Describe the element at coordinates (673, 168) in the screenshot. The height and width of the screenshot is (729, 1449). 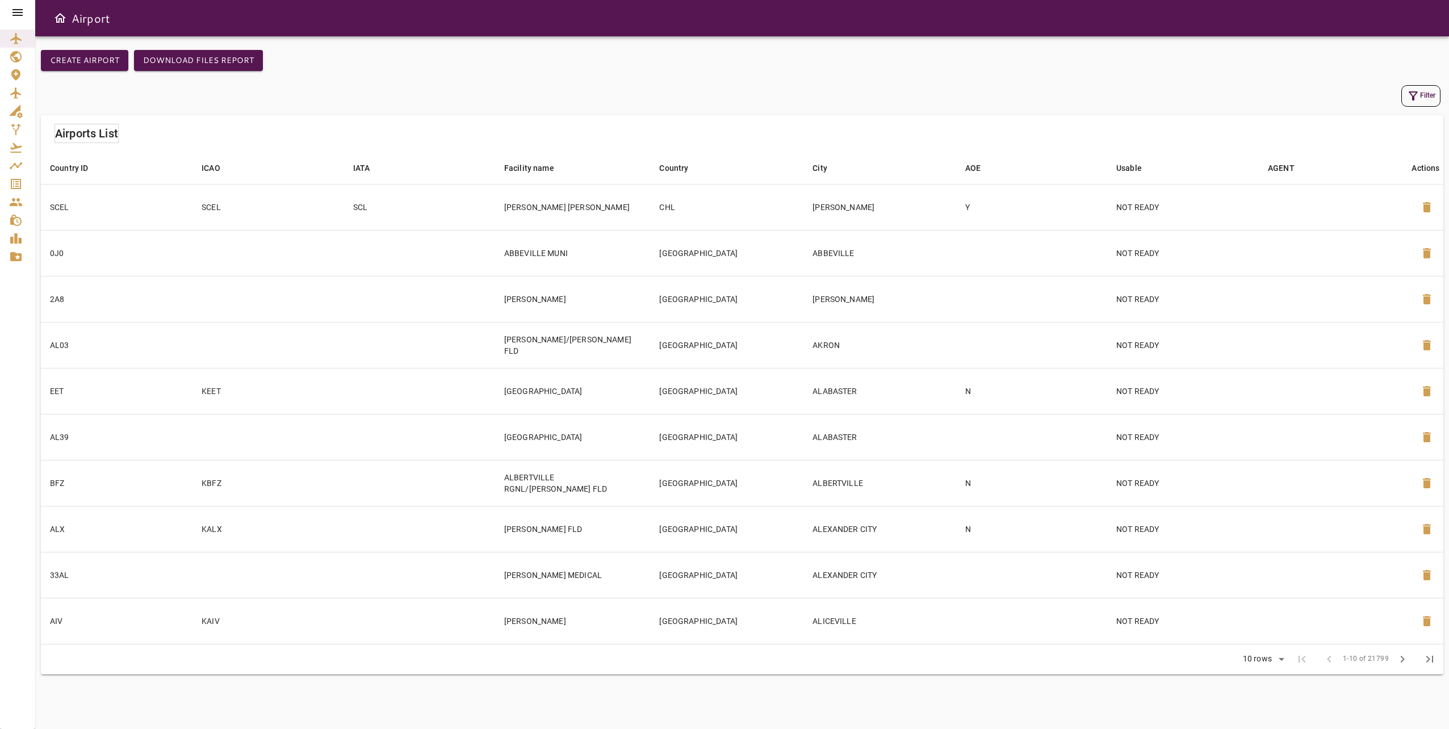
I see `div: Country` at that location.